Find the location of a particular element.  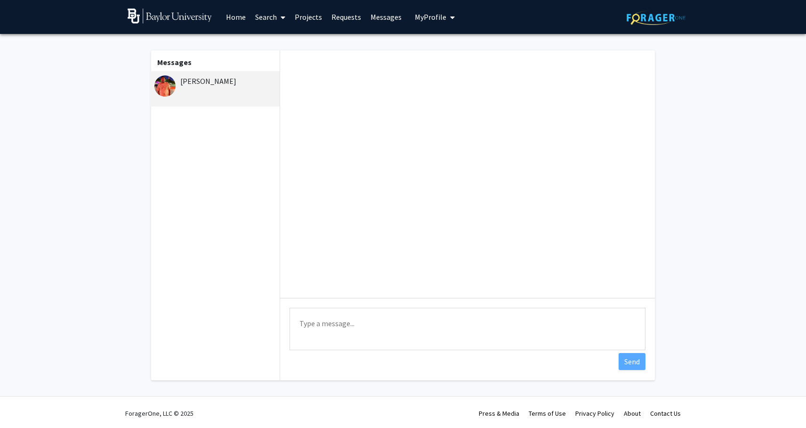

textarea: Message is located at coordinates (468, 329).